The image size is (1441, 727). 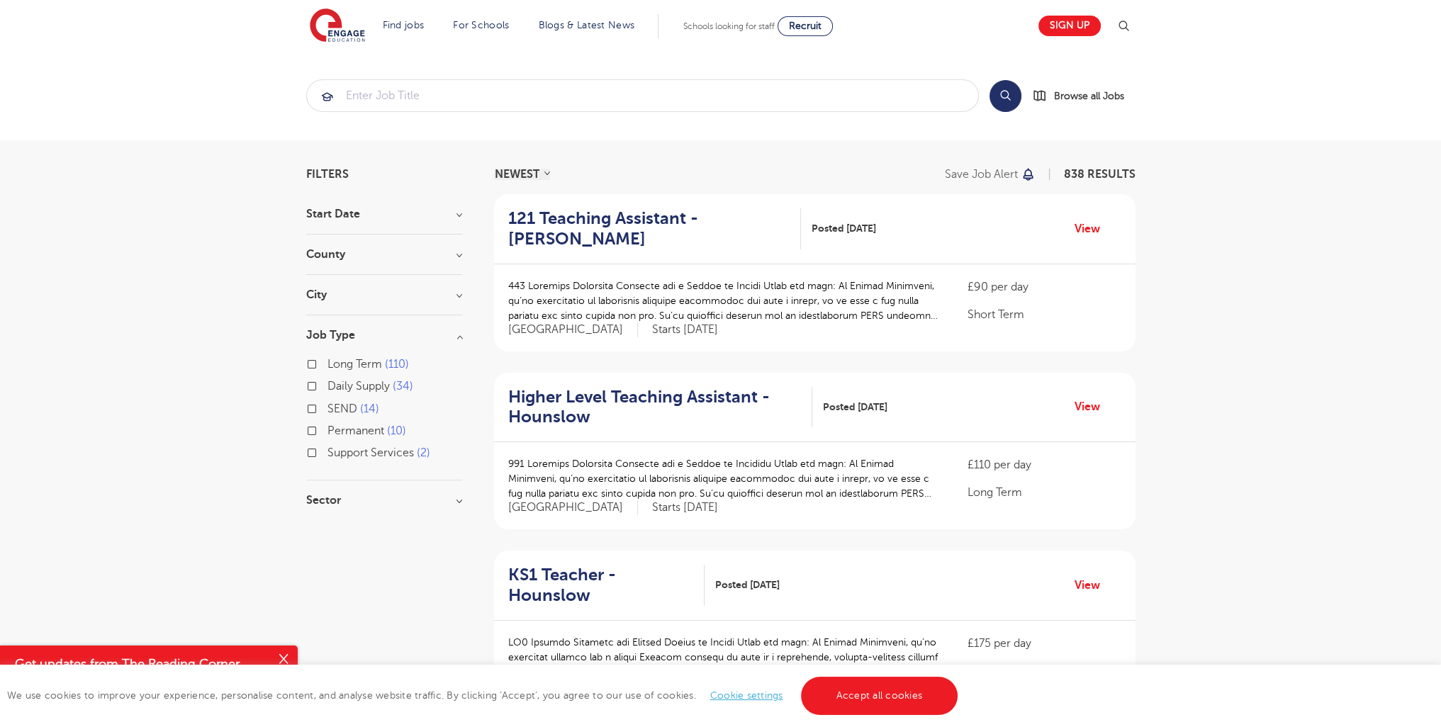 I want to click on a: Browse all Jobs, so click(x=1083, y=96).